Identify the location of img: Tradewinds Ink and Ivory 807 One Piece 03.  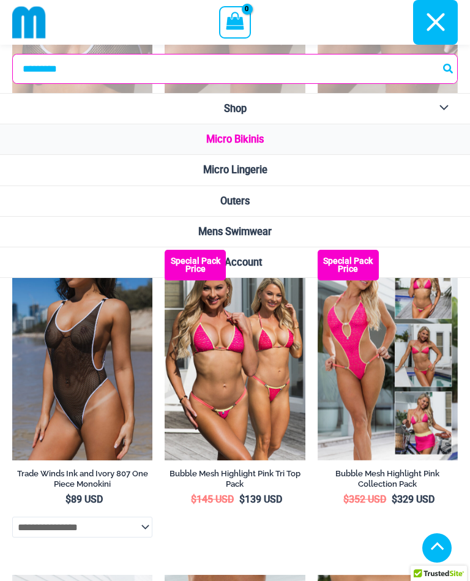
(82, 355).